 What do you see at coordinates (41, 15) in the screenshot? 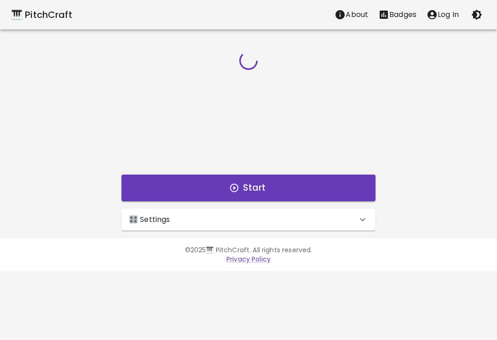
I see `div: 🎹 PitchCraft` at bounding box center [41, 15].